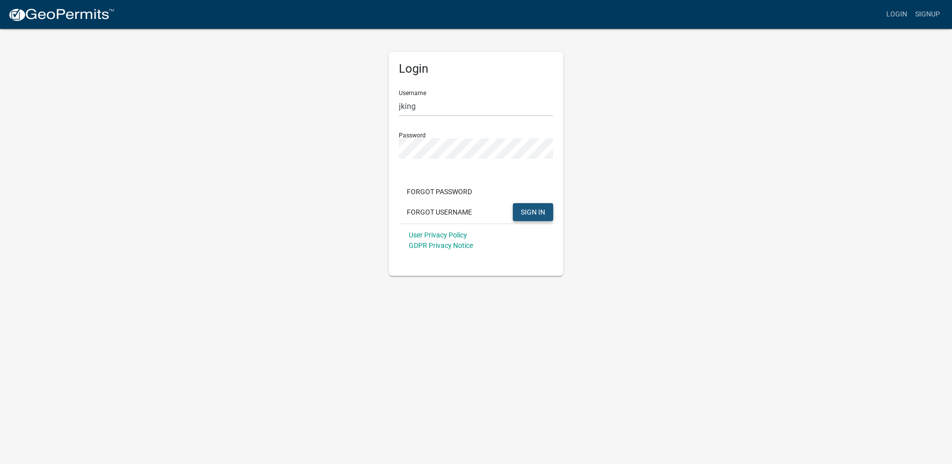 This screenshot has height=464, width=952. Describe the element at coordinates (533, 212) in the screenshot. I see `button: SIGN IN` at that location.